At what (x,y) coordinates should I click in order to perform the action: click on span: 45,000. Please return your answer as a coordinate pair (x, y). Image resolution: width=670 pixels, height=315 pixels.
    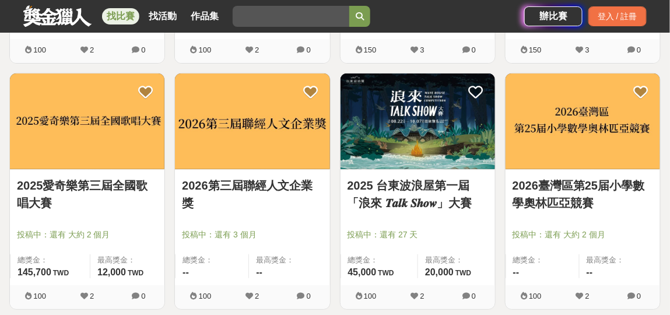
    Looking at the image, I should click on (362, 272).